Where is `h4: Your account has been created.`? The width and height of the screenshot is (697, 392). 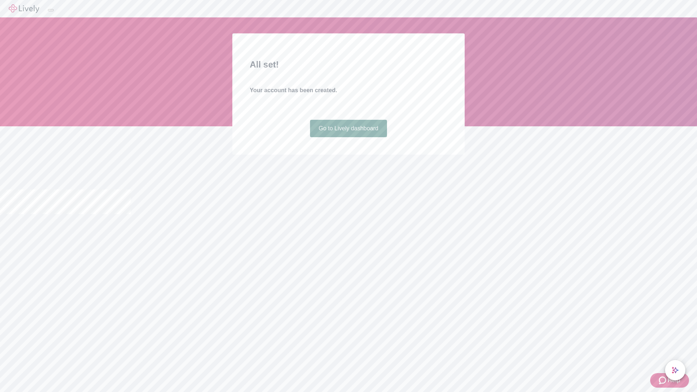
h4: Your account has been created. is located at coordinates (348, 90).